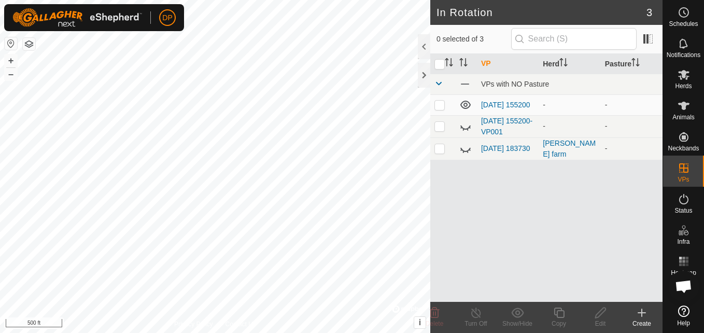 This screenshot has width=704, height=333. Describe the element at coordinates (569, 64) in the screenshot. I see `th: Herd` at that location.